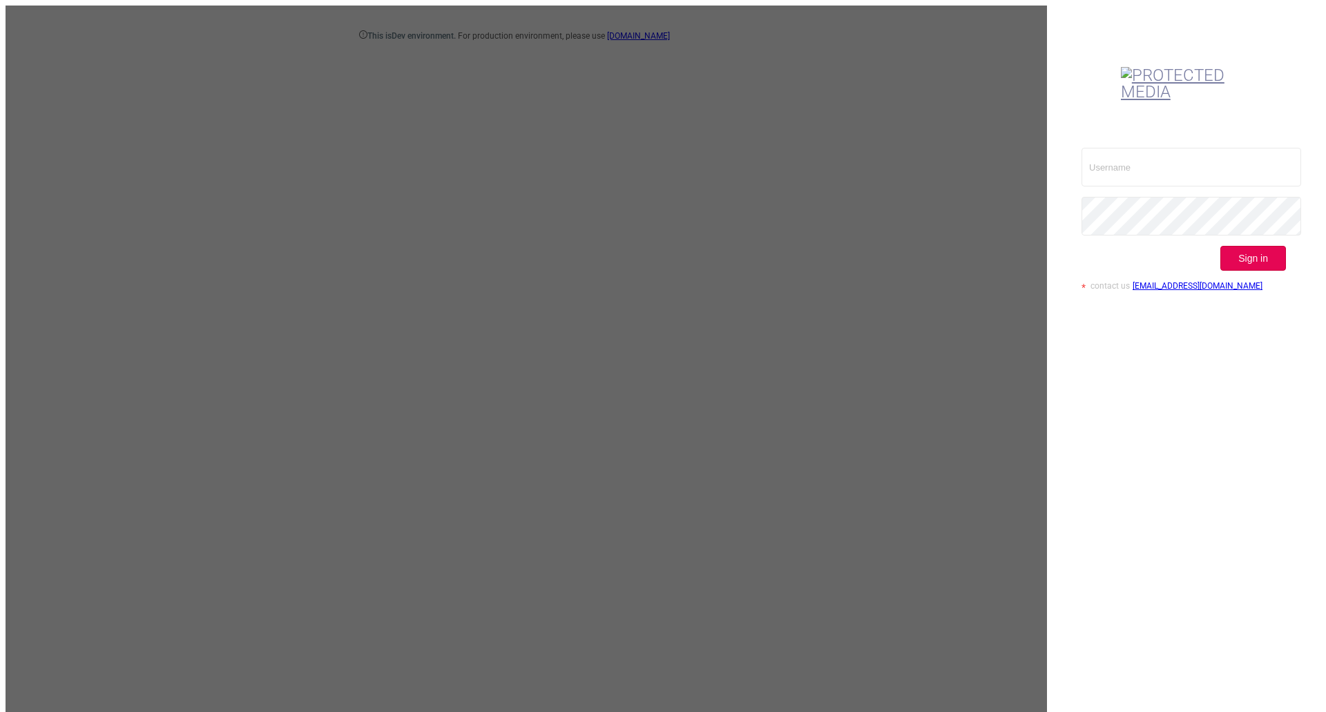  I want to click on input: Username, so click(1191, 167).